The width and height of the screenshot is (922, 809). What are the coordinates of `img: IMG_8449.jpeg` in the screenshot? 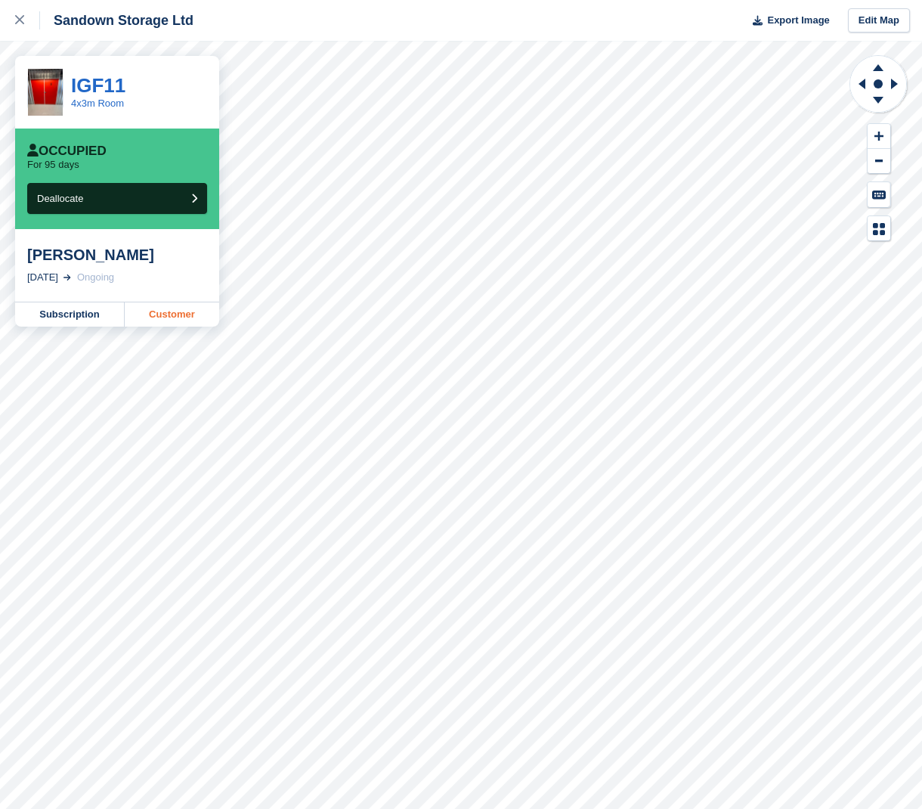 It's located at (45, 91).